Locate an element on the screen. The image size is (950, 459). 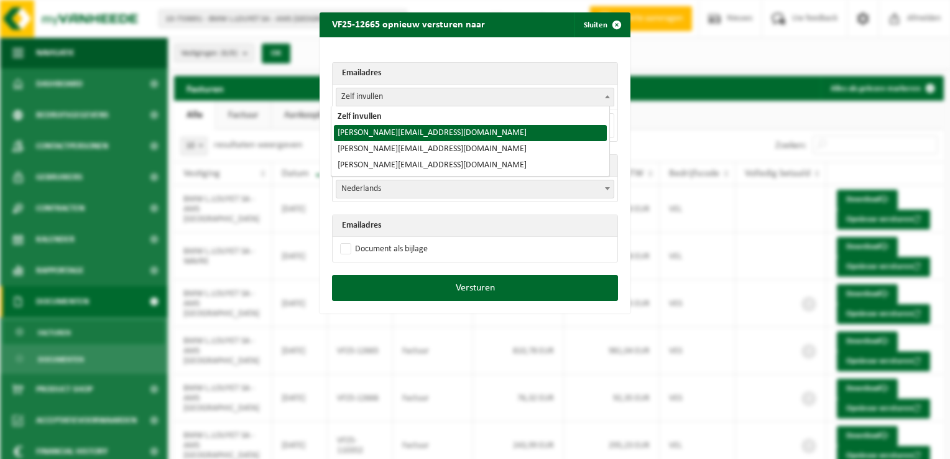
span: Nederlands is located at coordinates (475, 189).